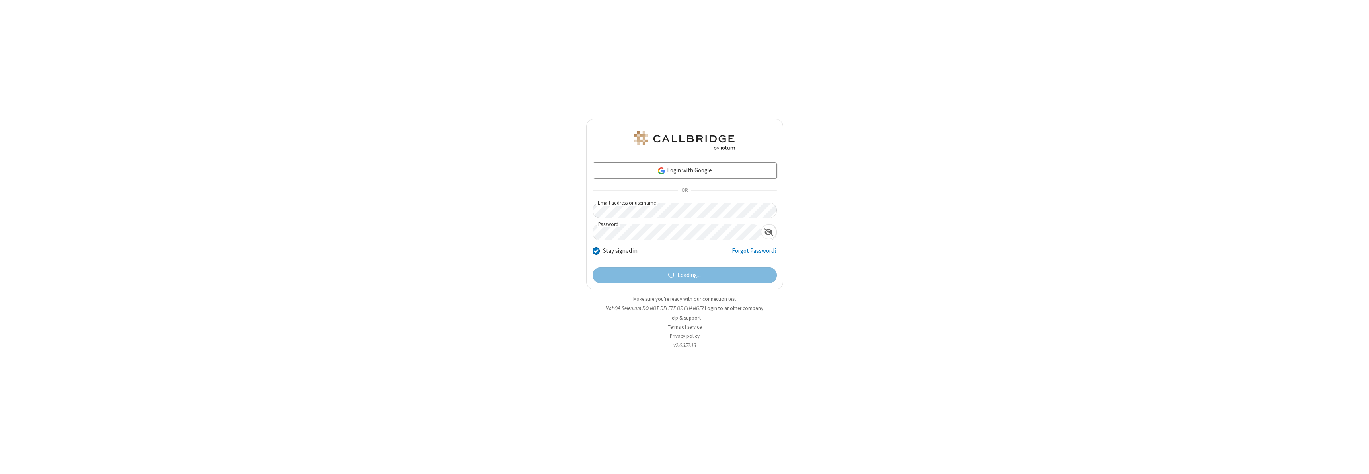 The height and width of the screenshot is (474, 1369). Describe the element at coordinates (685, 336) in the screenshot. I see `a: Privacy policy` at that location.